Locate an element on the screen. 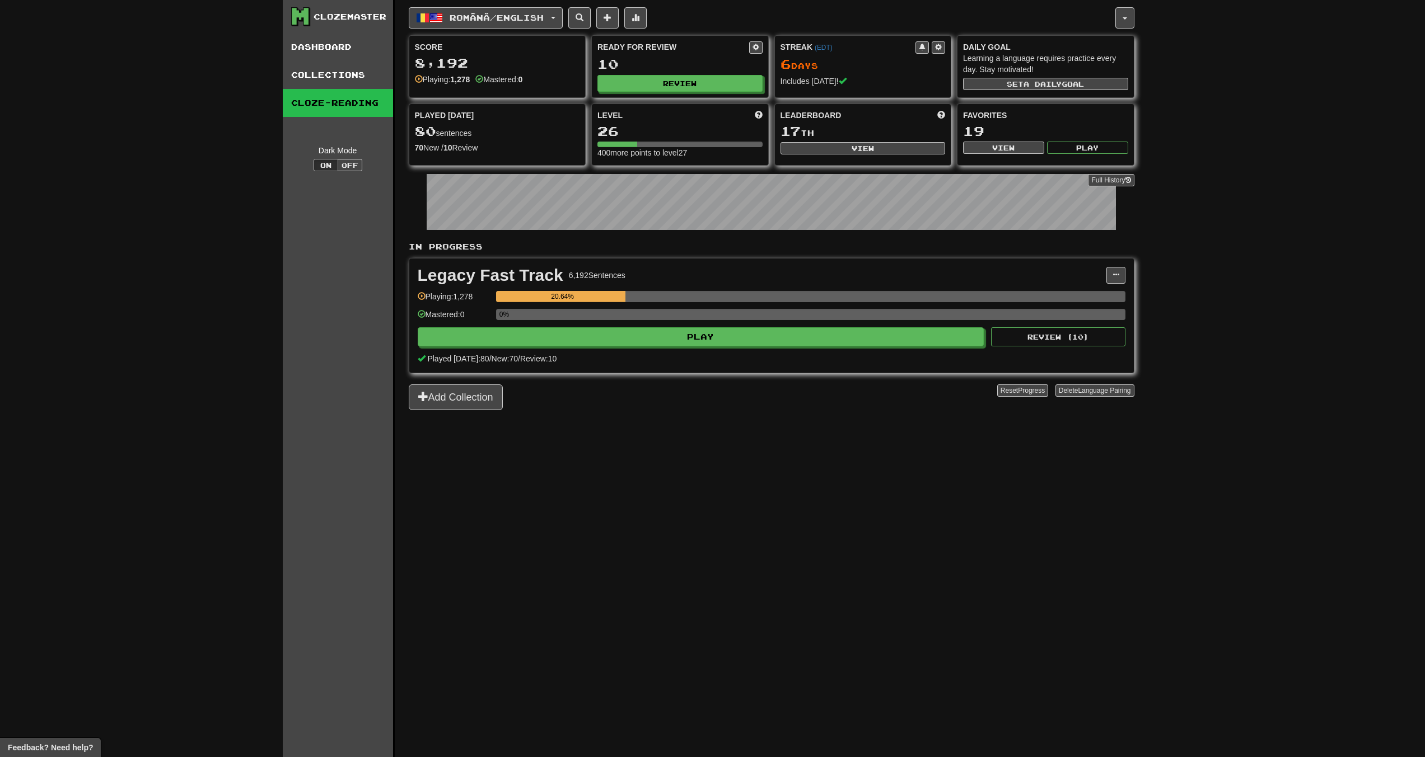 This screenshot has width=1425, height=757. span: Leaderboard is located at coordinates (811, 115).